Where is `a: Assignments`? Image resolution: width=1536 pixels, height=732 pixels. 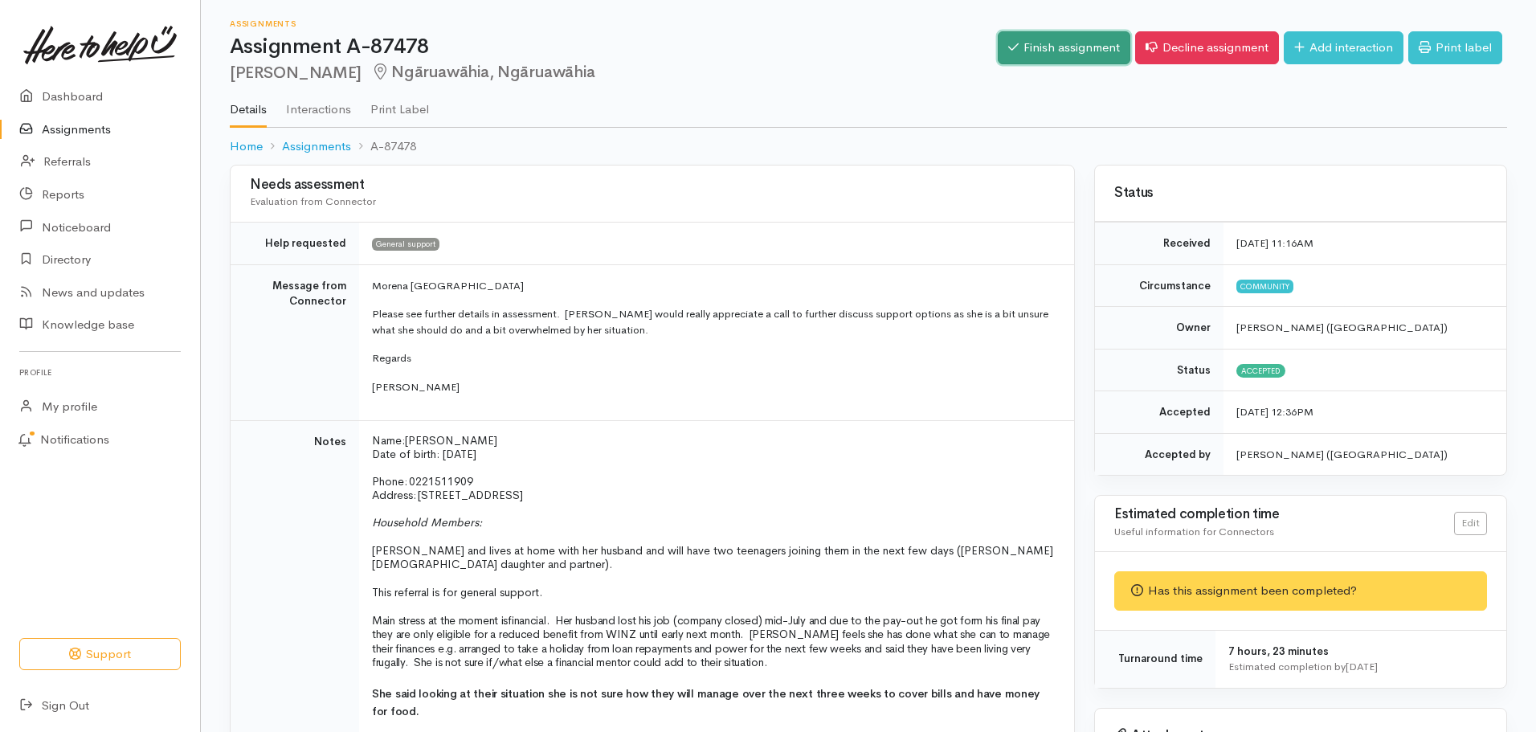
a: Assignments is located at coordinates (317, 146).